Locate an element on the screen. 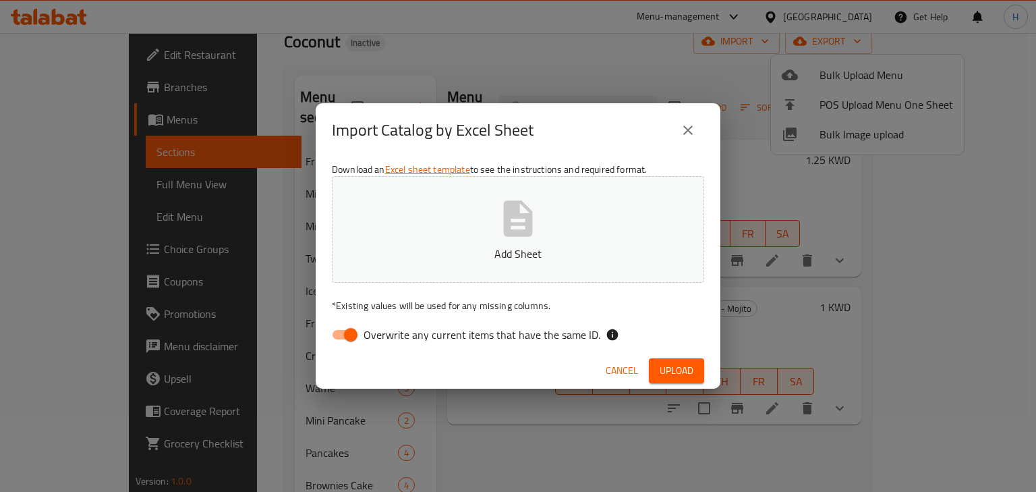 The image size is (1036, 492). button: Cancel is located at coordinates (622, 370).